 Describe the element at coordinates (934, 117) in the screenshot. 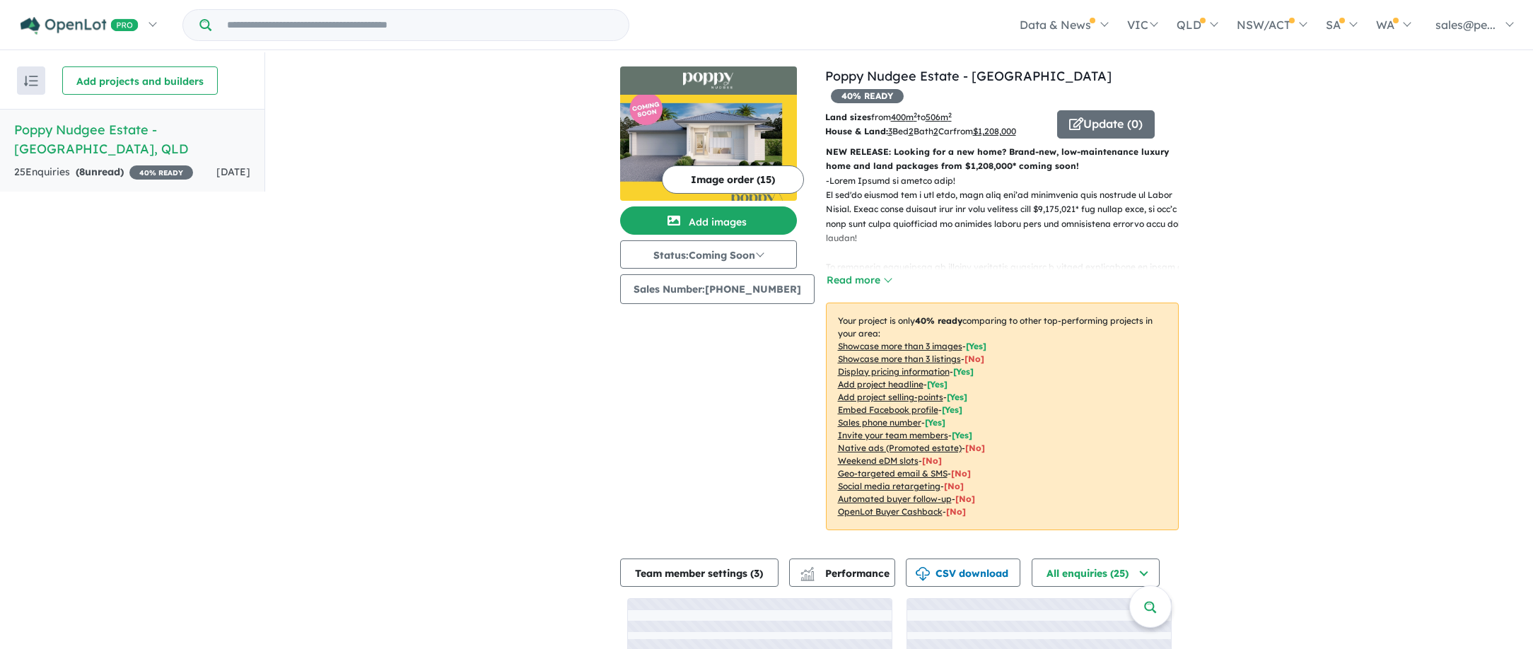

I see `span: to` at that location.